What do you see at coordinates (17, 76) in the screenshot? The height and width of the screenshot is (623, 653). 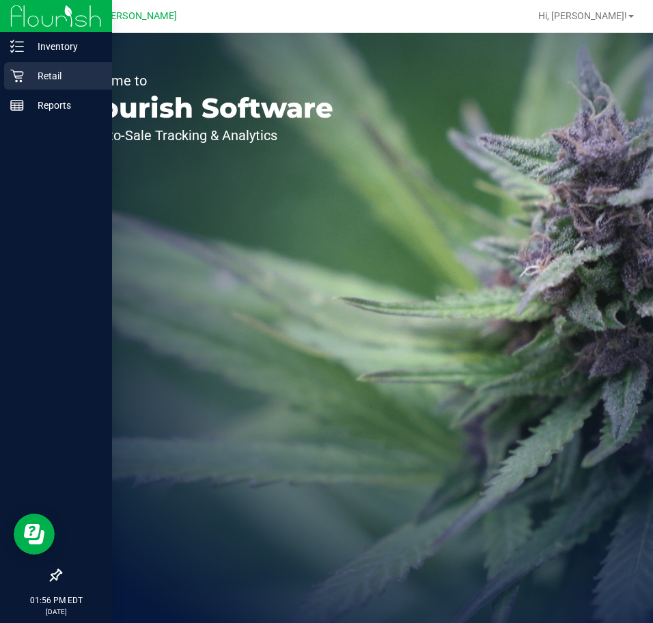 I see `inline-svg: Retail` at bounding box center [17, 76].